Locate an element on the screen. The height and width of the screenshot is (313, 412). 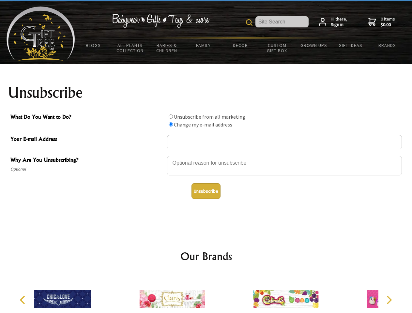
strong: Sign in is located at coordinates (339, 25).